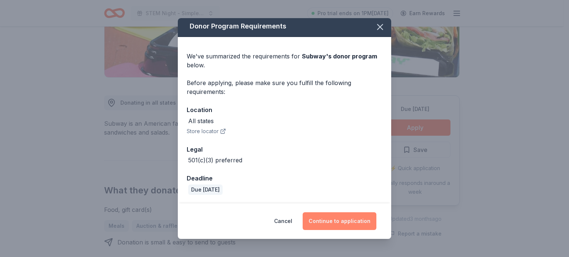  I want to click on div: Before applying, please make sure you fulfill the following requirements:, so click(285, 87).